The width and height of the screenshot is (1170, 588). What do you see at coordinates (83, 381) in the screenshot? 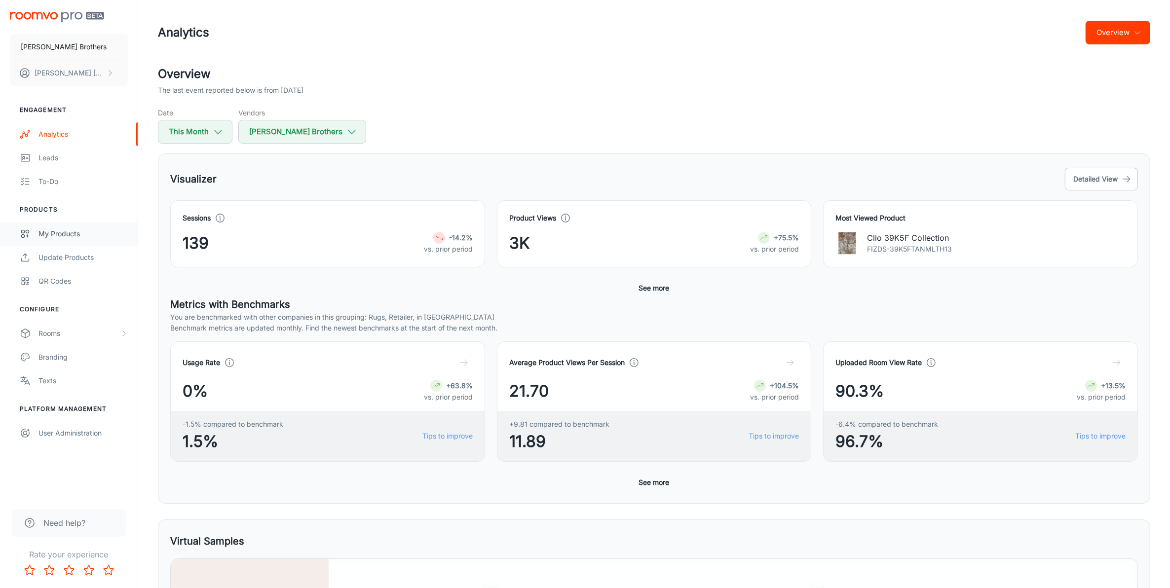
I see `div: Texts` at bounding box center [83, 381].